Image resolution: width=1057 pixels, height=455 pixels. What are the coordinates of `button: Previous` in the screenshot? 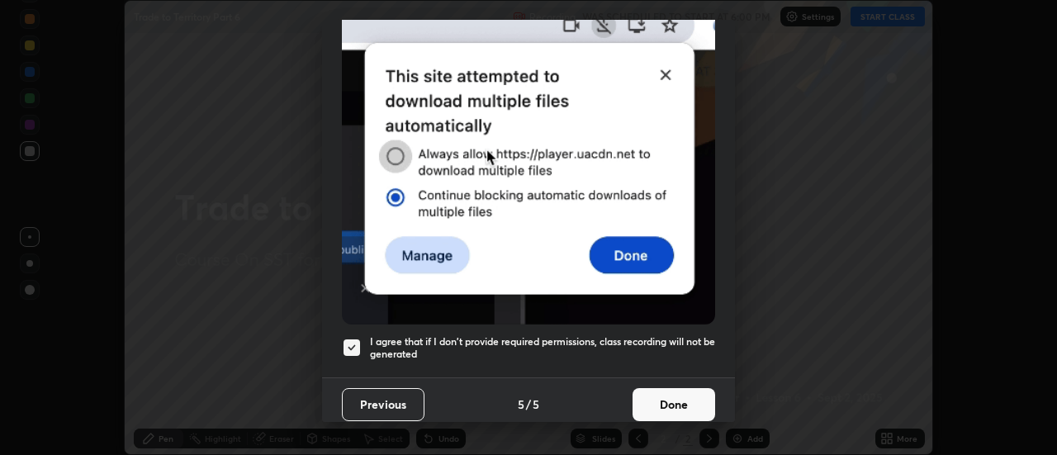 It's located at (383, 405).